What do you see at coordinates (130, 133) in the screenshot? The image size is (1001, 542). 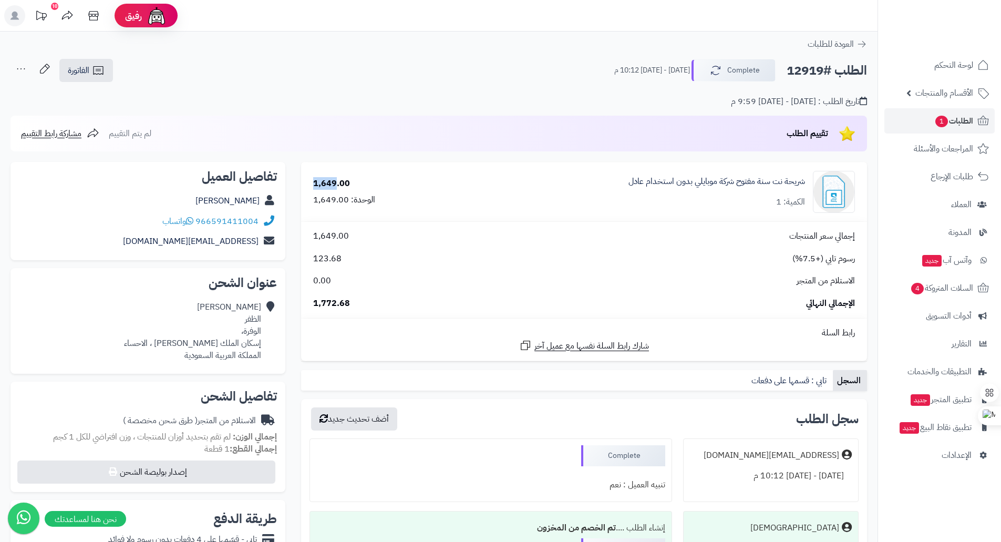 I see `span: لم يتم التقييم` at bounding box center [130, 133].